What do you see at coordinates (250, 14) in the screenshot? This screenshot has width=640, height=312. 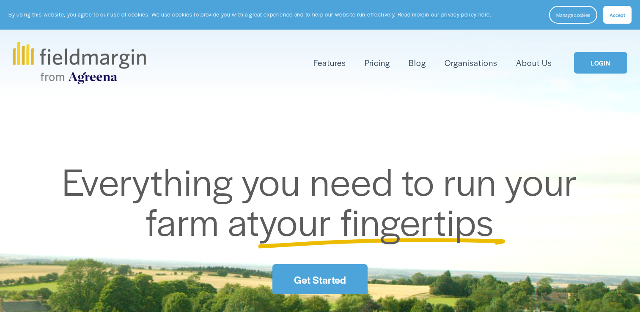 I see `p: By using this website, you agree to our use of cookies. We use cookies to provide you with a grea...` at bounding box center [250, 14].